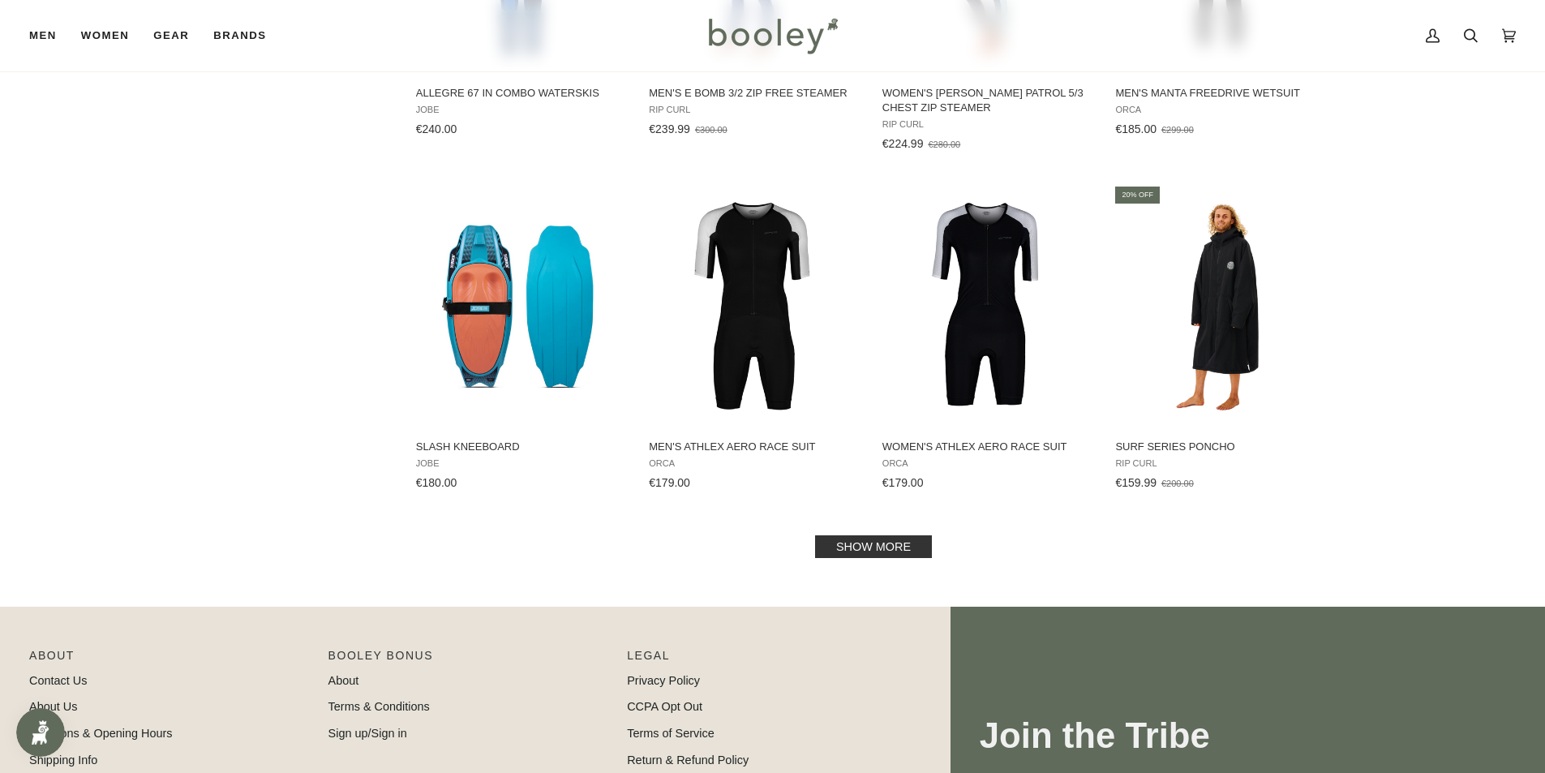 This screenshot has height=773, width=1545. What do you see at coordinates (768, 659) in the screenshot?
I see `p: Pipeline_Footer Sub` at bounding box center [768, 659].